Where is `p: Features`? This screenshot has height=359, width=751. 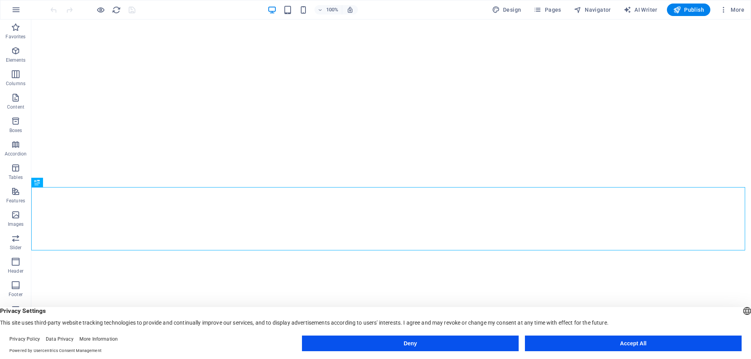
p: Features is located at coordinates (16, 201).